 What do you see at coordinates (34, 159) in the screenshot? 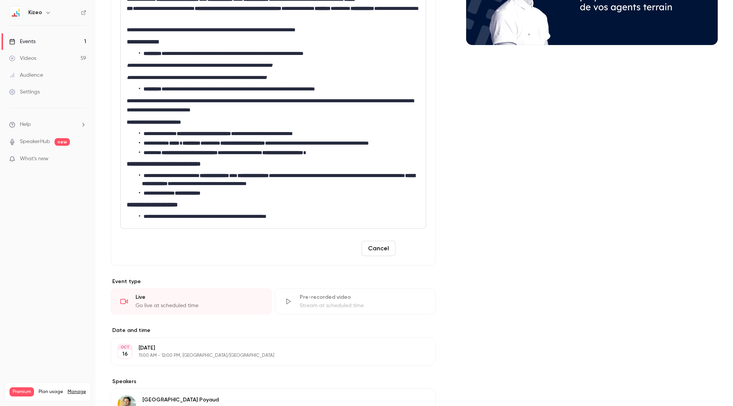
I see `span: What's new` at bounding box center [34, 159].